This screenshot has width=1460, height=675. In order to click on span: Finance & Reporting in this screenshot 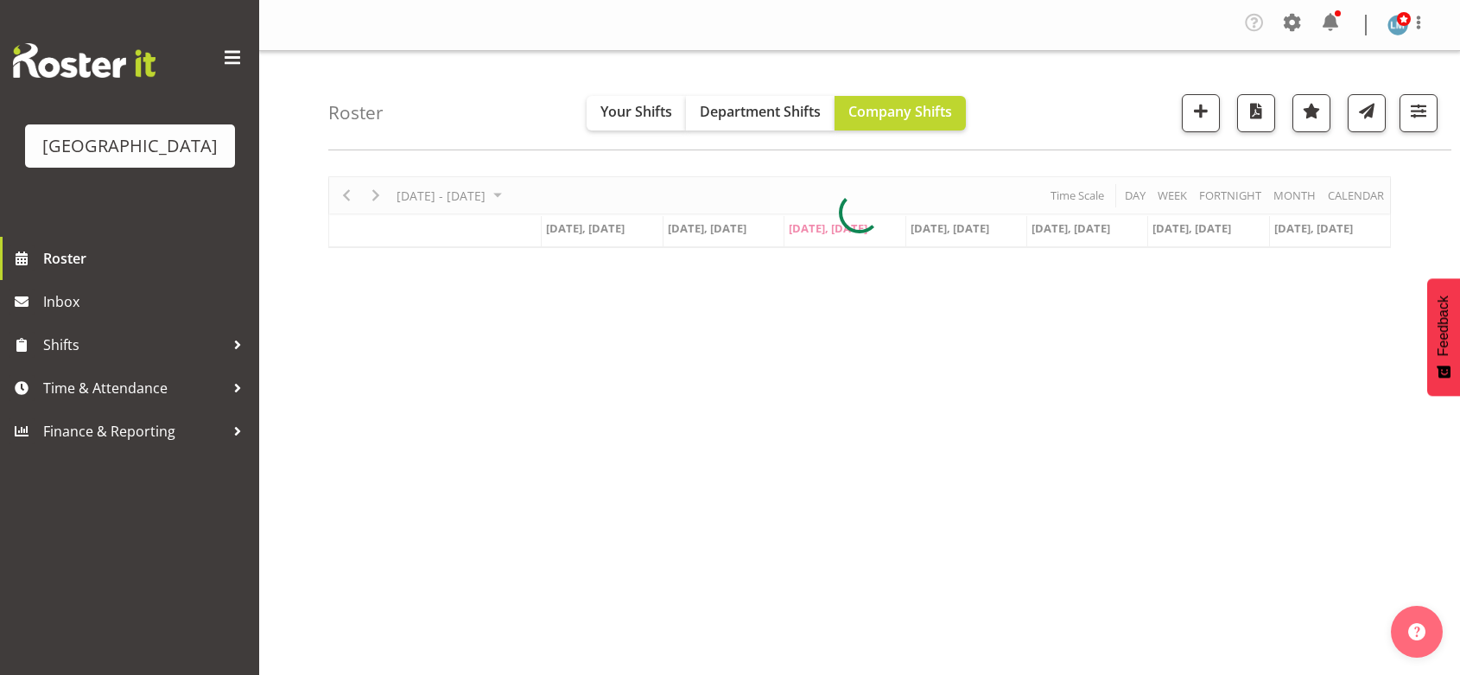, I will do `click(134, 431)`.